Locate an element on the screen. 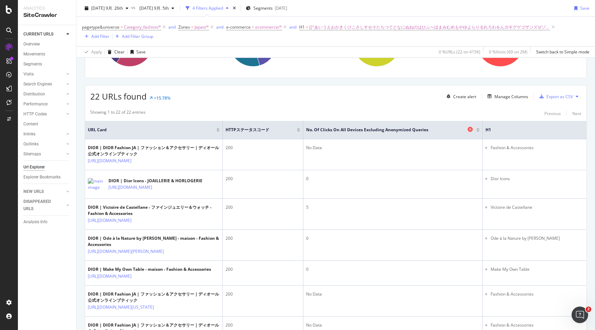  div: 5 is located at coordinates (393, 207).